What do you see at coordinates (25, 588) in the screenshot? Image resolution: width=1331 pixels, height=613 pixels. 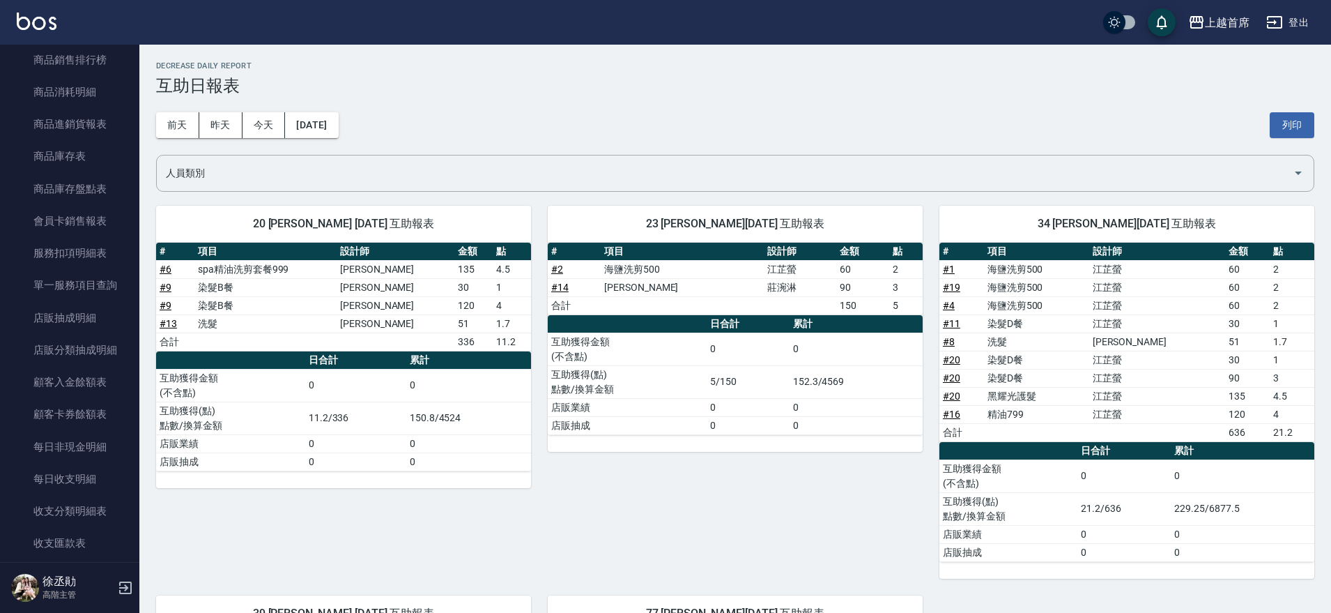 I see `img: Person` at bounding box center [25, 588].